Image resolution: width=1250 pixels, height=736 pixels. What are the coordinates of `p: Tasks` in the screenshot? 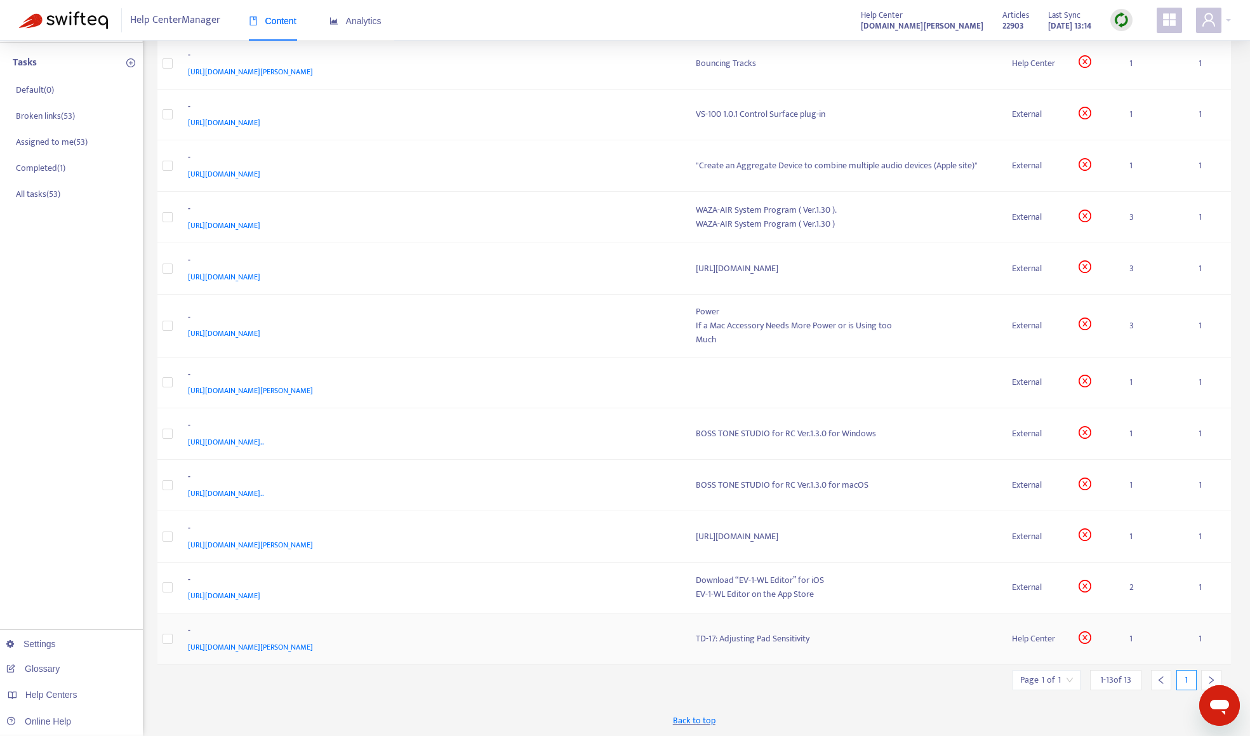 It's located at (25, 63).